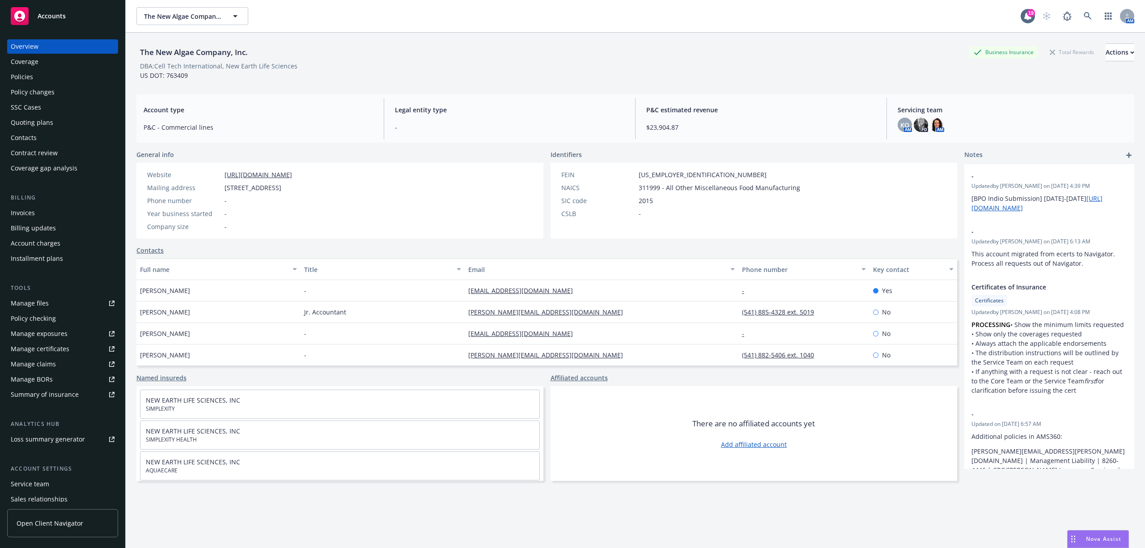  I want to click on div: Account charges, so click(35, 243).